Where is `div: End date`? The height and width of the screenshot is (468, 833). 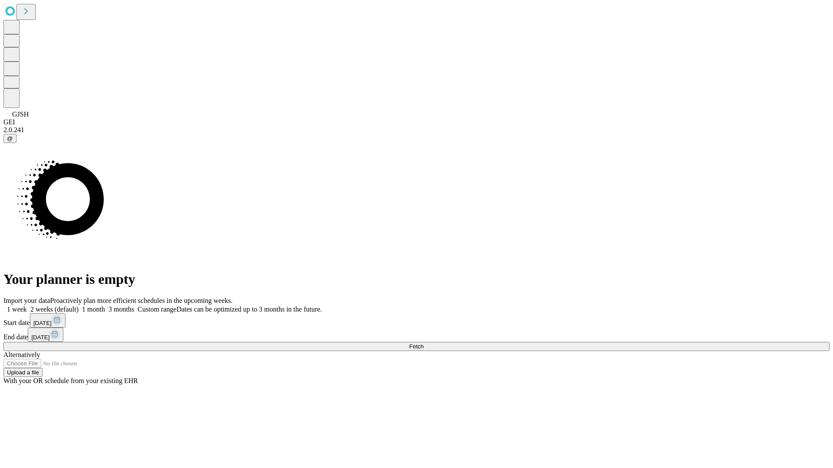 div: End date is located at coordinates (416, 335).